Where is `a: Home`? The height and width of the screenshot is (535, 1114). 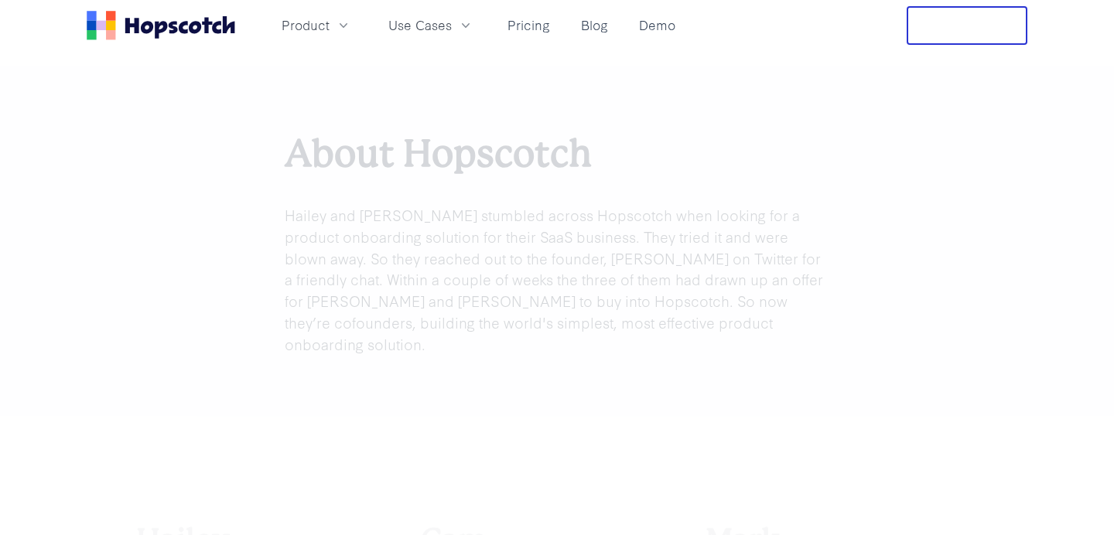
a: Home is located at coordinates (161, 26).